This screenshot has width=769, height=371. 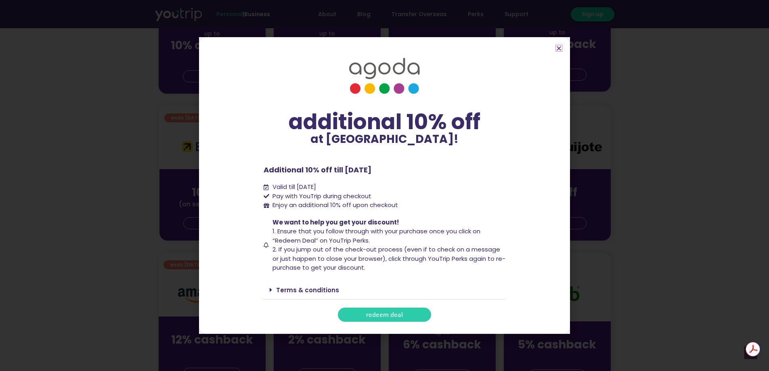 What do you see at coordinates (335, 222) in the screenshot?
I see `span: We want to help you get your discount!` at bounding box center [335, 222].